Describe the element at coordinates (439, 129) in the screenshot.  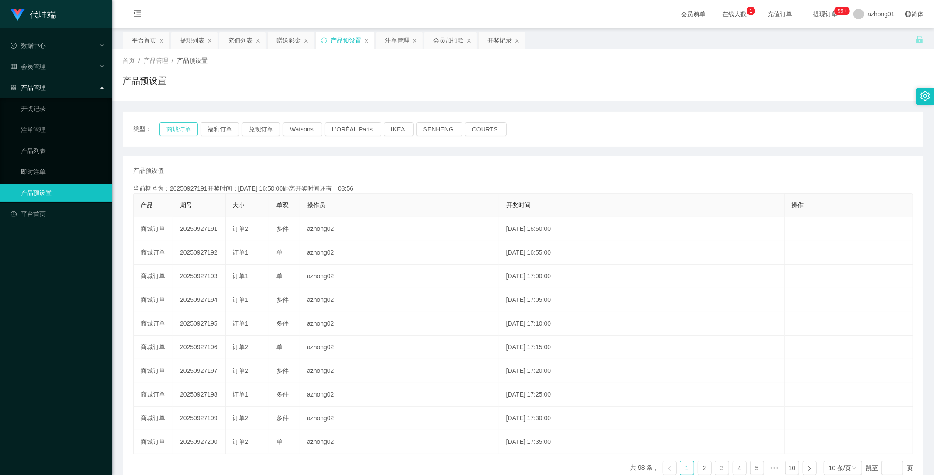
I see `button: SENHENG.` at that location.